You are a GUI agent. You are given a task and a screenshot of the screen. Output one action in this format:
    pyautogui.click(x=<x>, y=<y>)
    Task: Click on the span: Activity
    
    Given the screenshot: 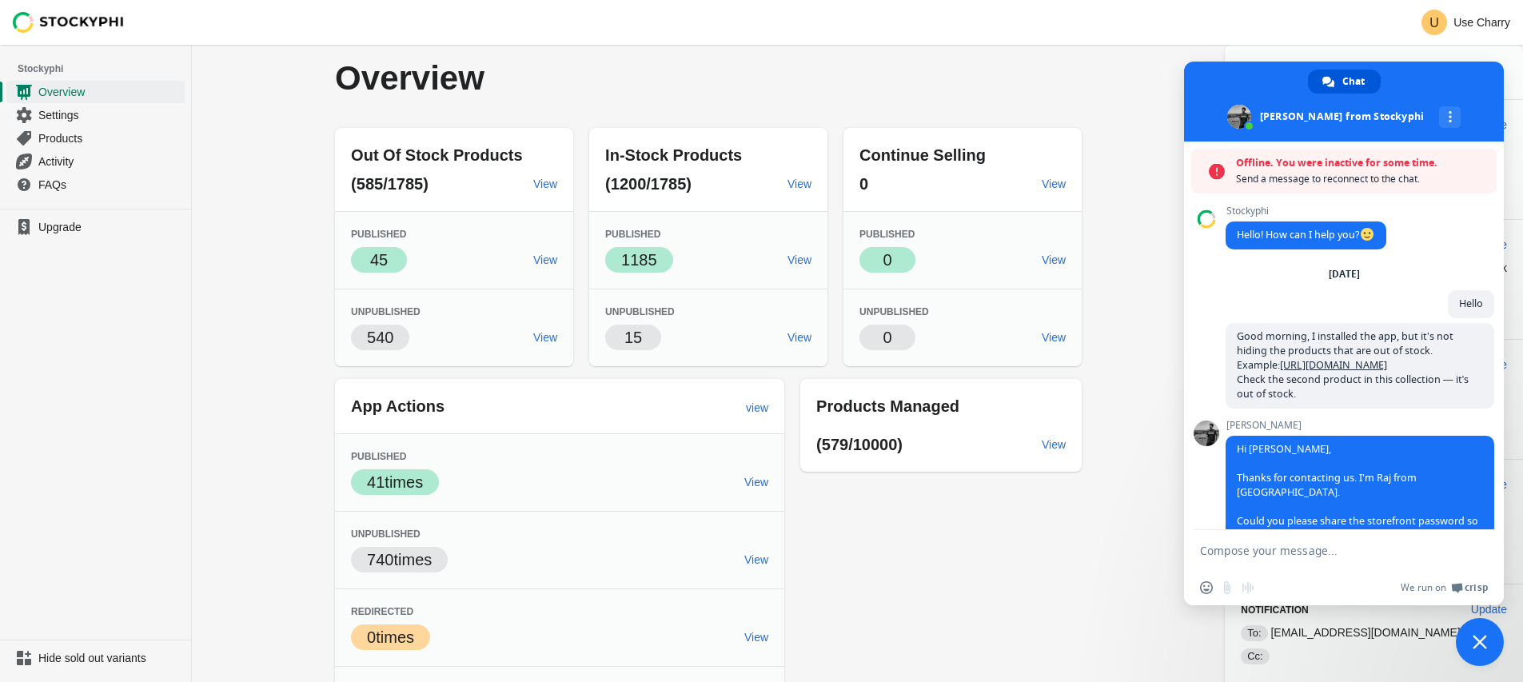 What is the action you would take?
    pyautogui.click(x=110, y=162)
    